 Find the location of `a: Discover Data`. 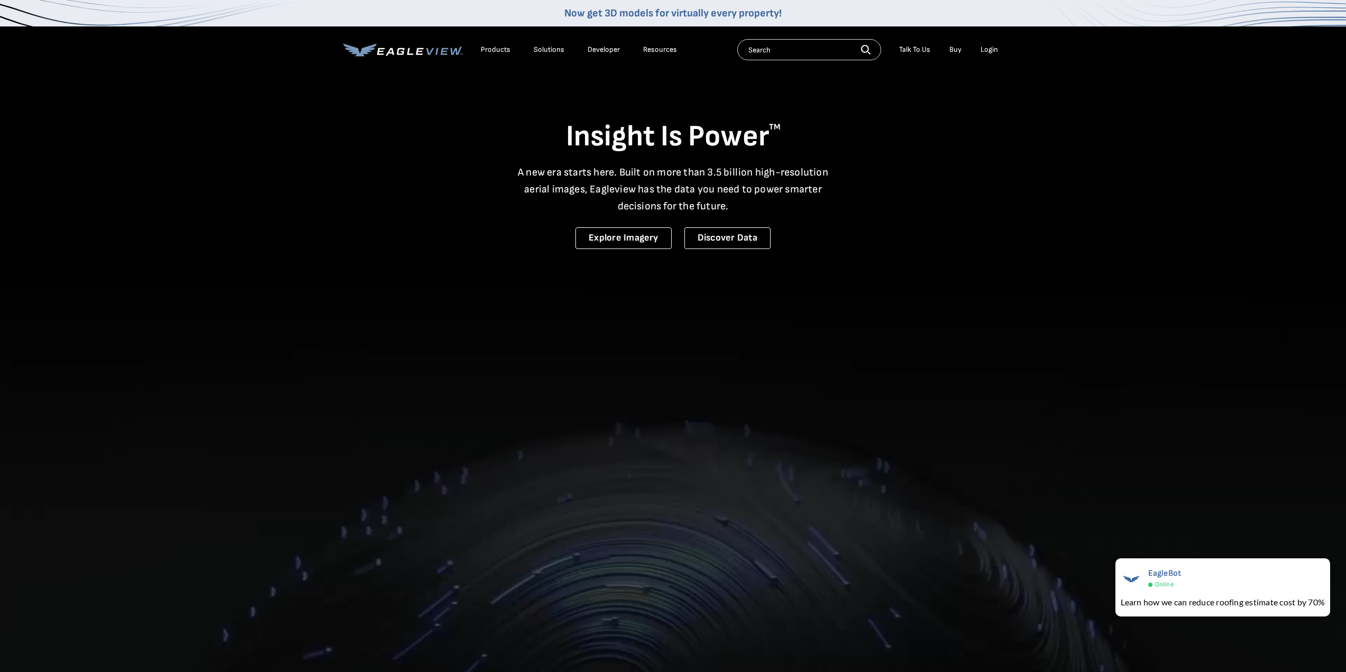

a: Discover Data is located at coordinates (727, 238).